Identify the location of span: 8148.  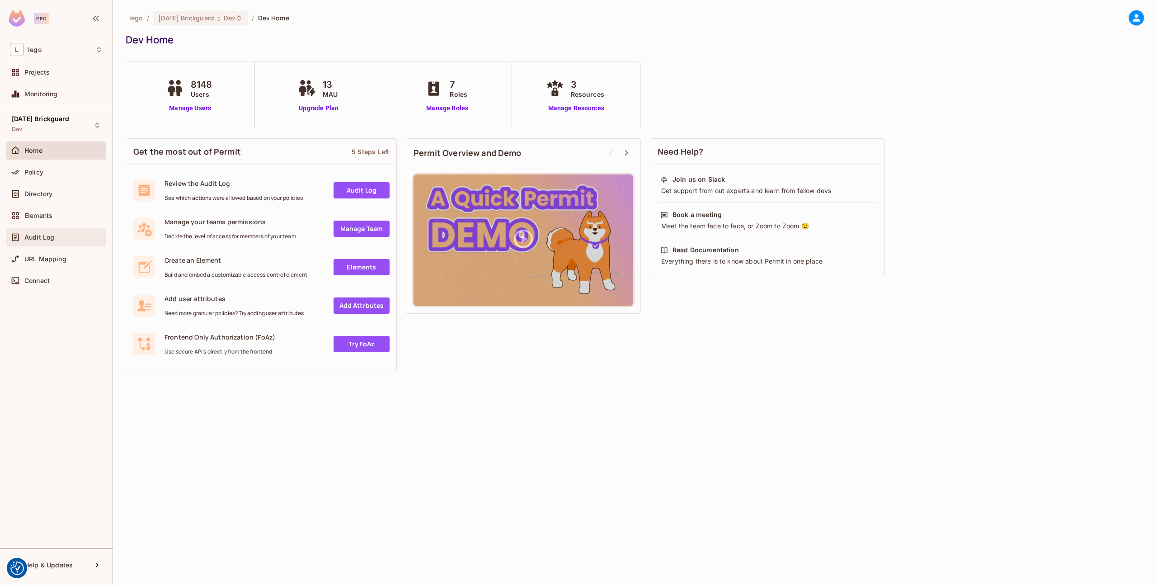
(202, 85).